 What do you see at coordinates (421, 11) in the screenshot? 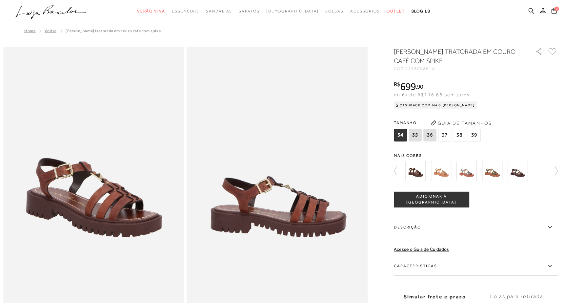
I see `span: BLOG LB` at bounding box center [421, 11].